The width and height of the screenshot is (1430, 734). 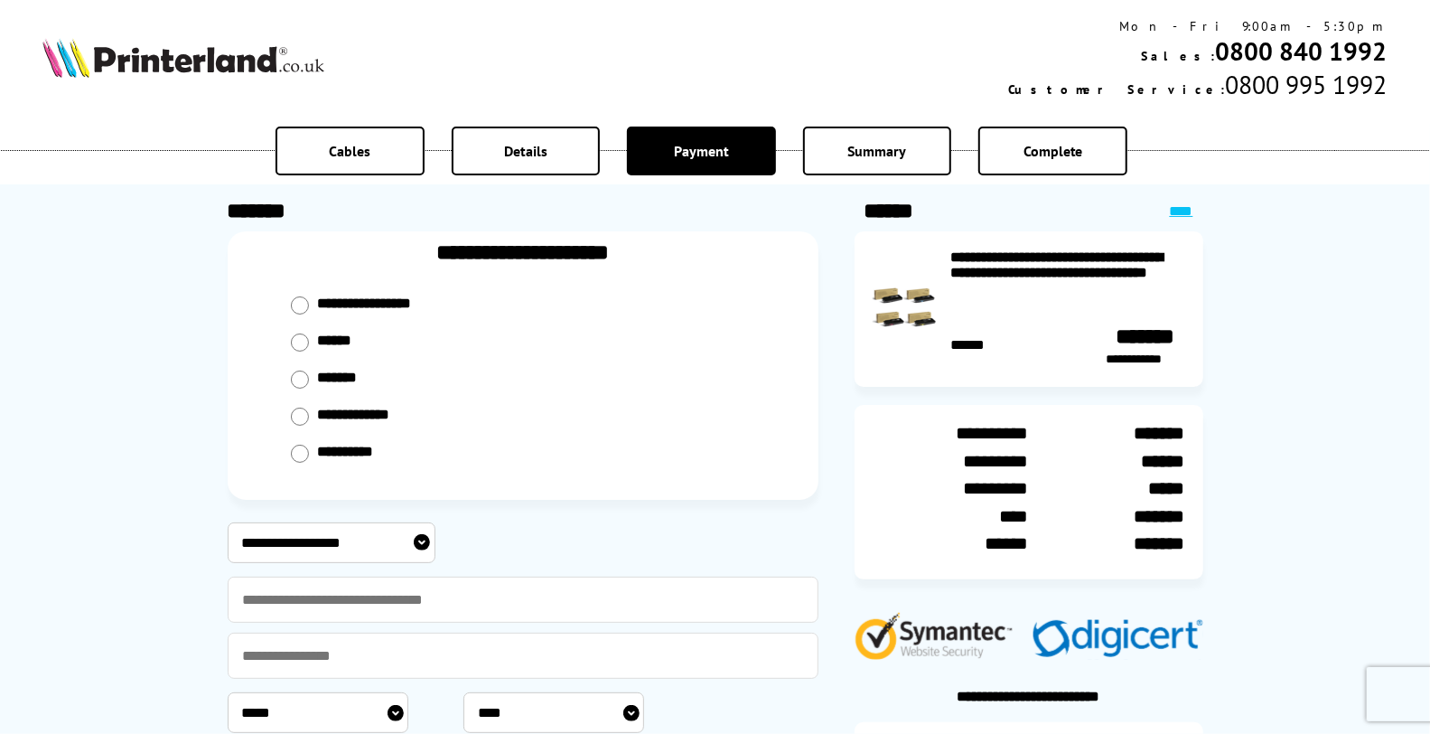 What do you see at coordinates (701, 151) in the screenshot?
I see `span: Payment` at bounding box center [701, 151].